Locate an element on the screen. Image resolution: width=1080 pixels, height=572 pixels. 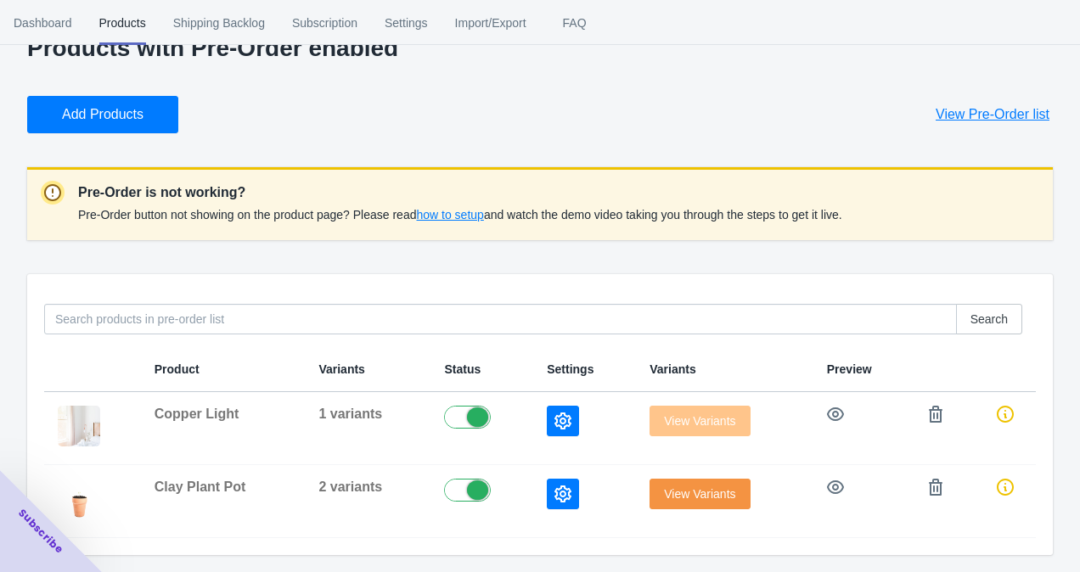
span: Status is located at coordinates (462, 369).